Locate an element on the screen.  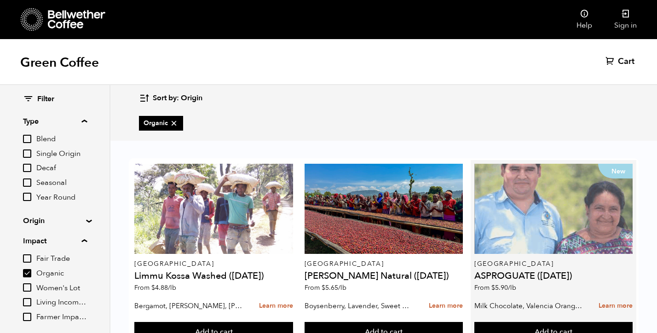
summary: Impact is located at coordinates (55, 241).